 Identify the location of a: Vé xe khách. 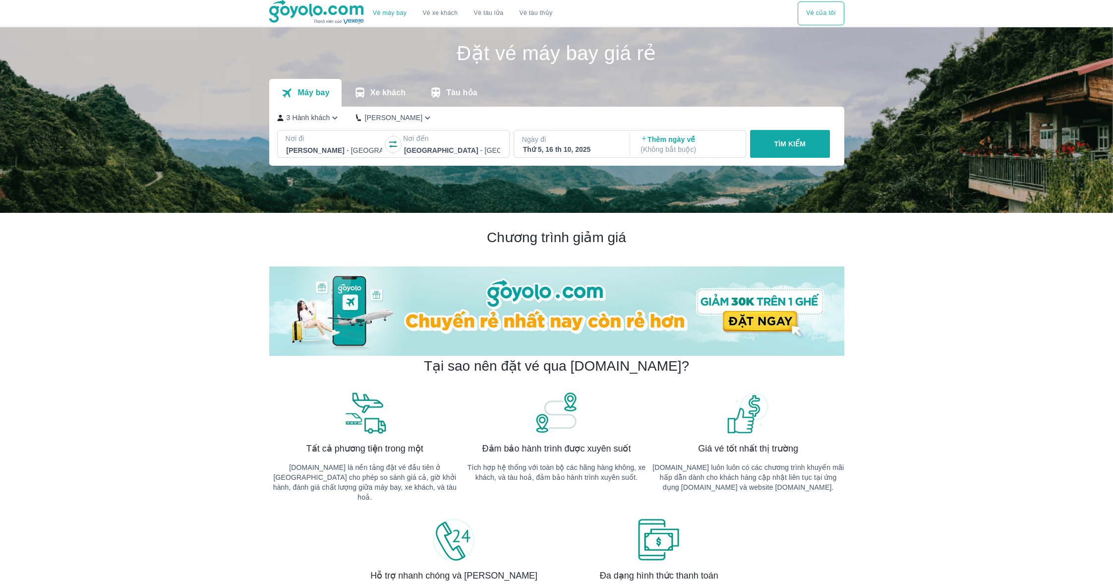
(440, 13).